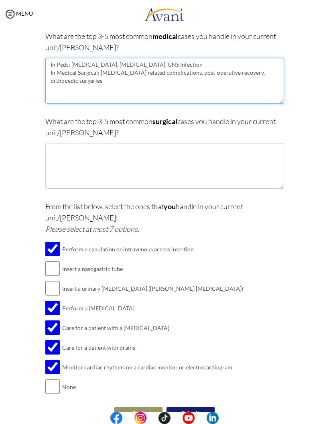  I want to click on b: surgical, so click(165, 121).